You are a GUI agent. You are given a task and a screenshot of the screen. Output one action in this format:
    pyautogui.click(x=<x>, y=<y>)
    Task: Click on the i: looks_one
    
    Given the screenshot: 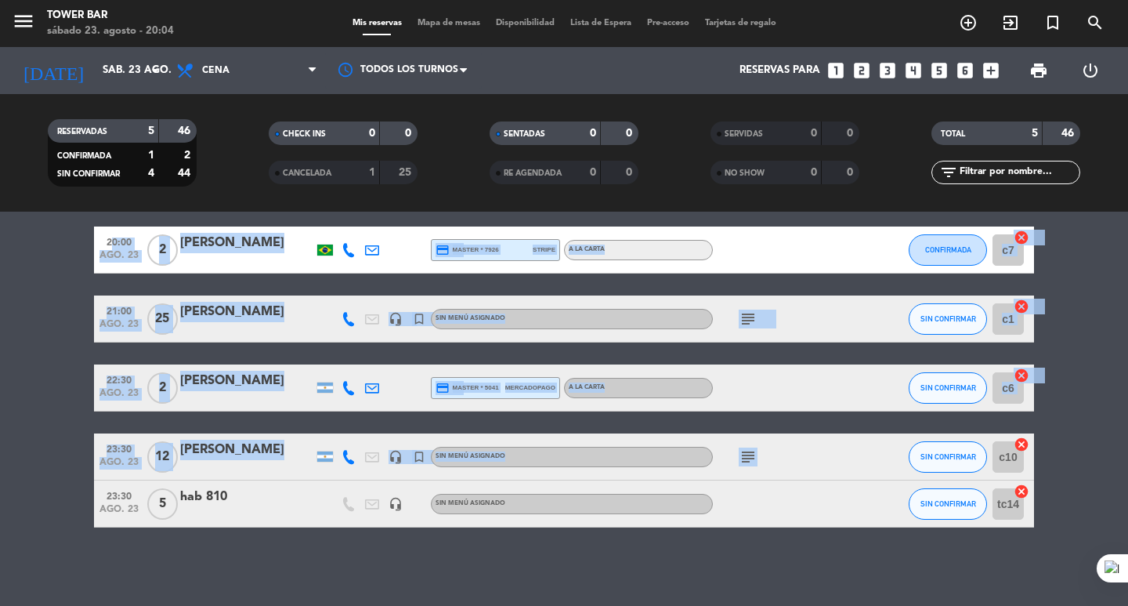 What is the action you would take?
    pyautogui.click(x=836, y=71)
    